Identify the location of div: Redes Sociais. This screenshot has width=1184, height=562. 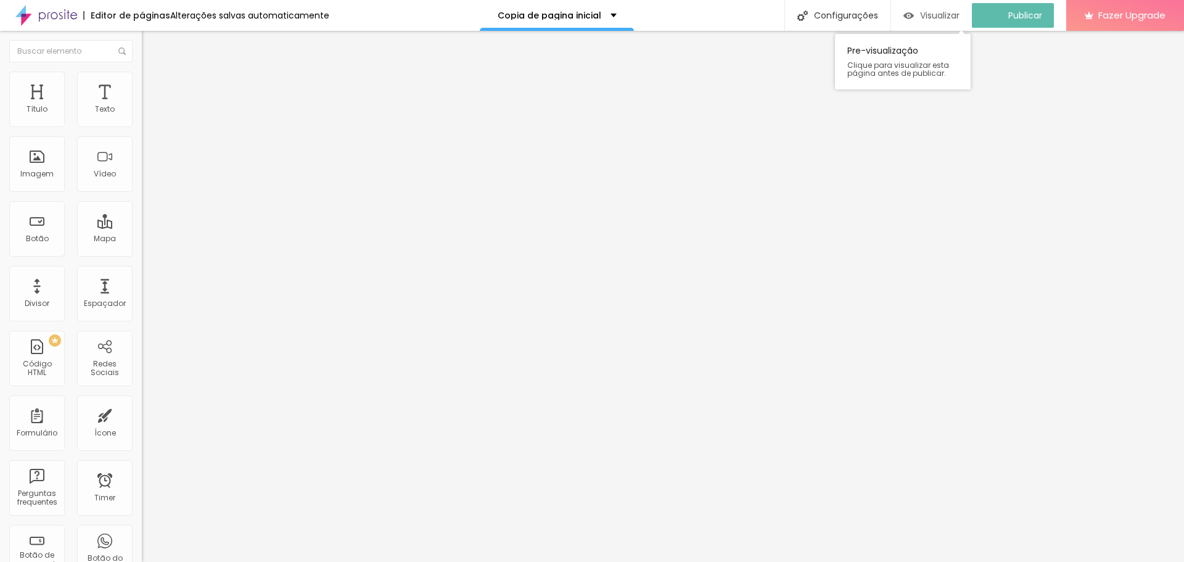
(104, 368).